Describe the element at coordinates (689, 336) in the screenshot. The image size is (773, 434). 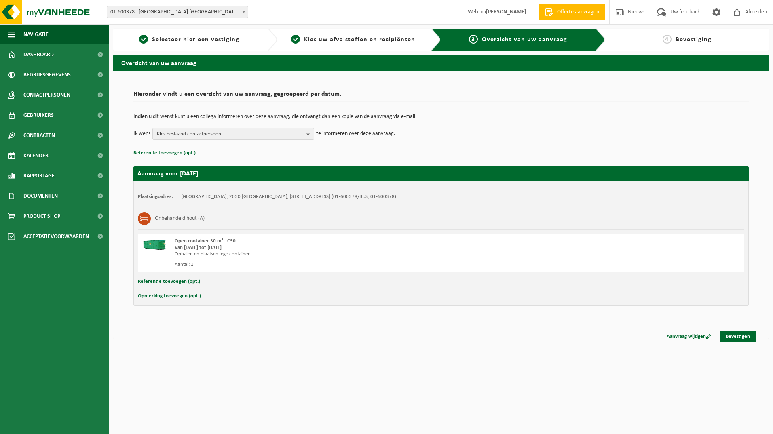
I see `a: Aanvraag wijzigen` at that location.